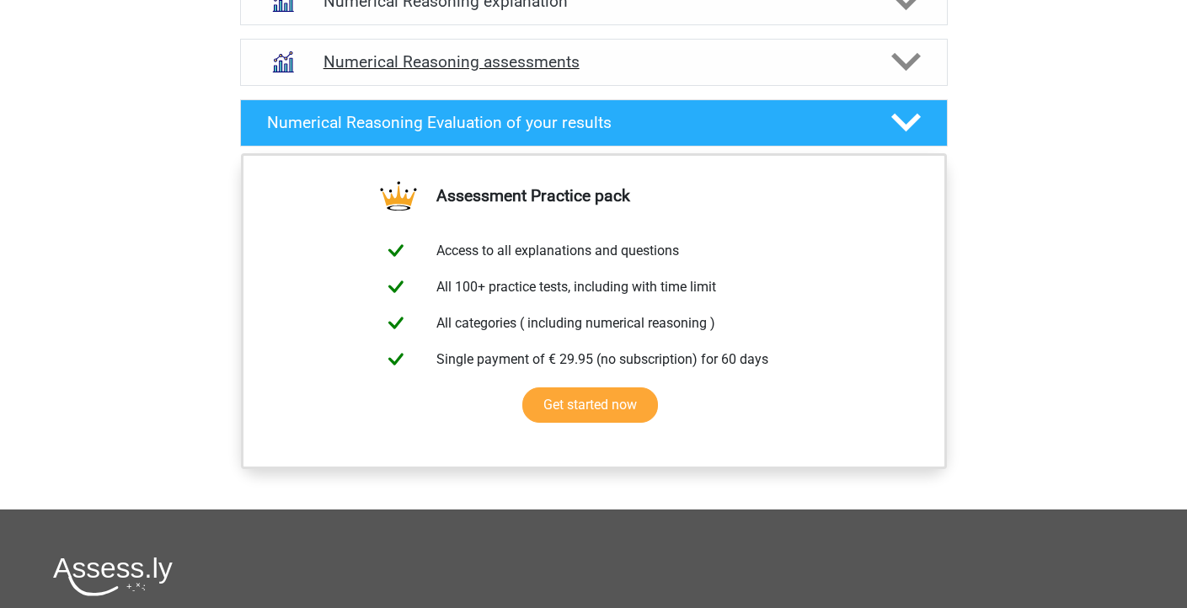 The image size is (1187, 608). What do you see at coordinates (113, 576) in the screenshot?
I see `img: Assessly logo` at bounding box center [113, 576].